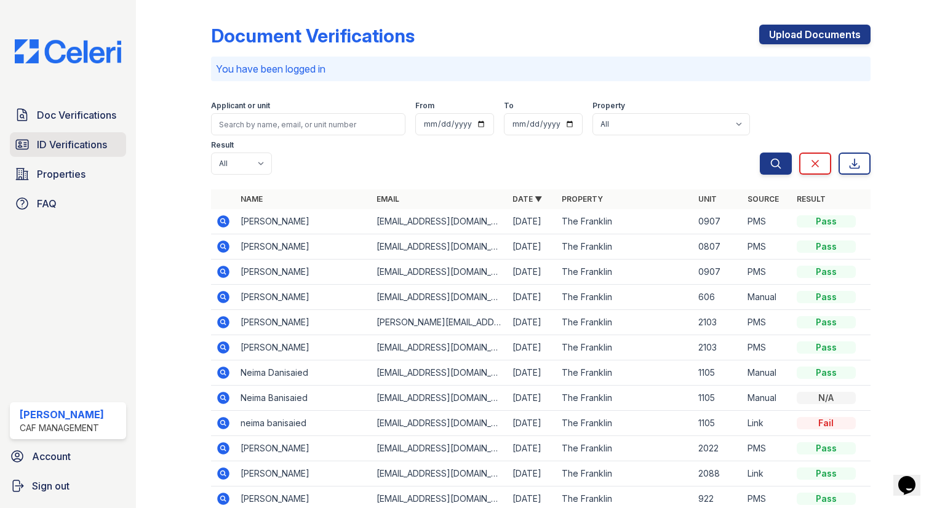  I want to click on span: Doc Verifications, so click(76, 115).